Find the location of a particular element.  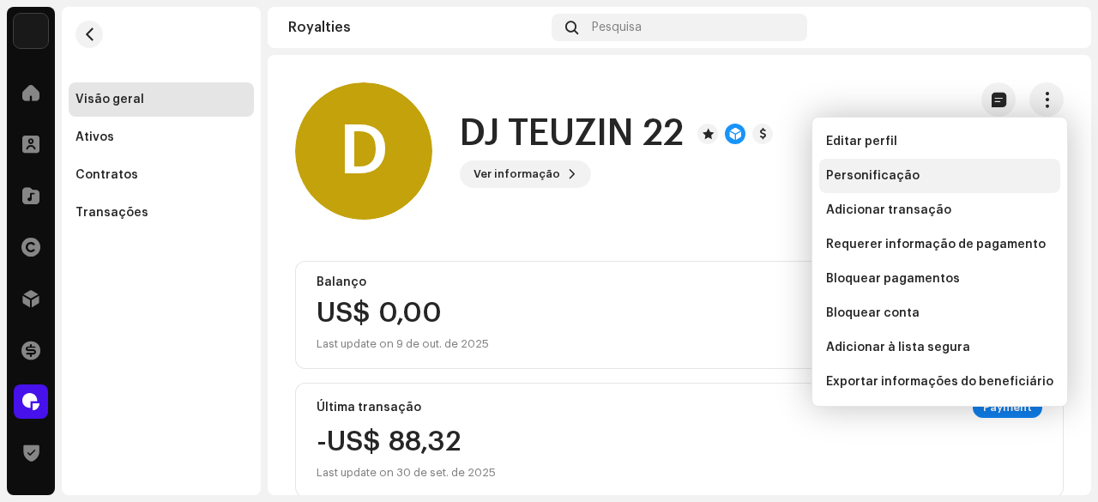

div: Last update on 9 de out. de 2025 is located at coordinates (402, 344).